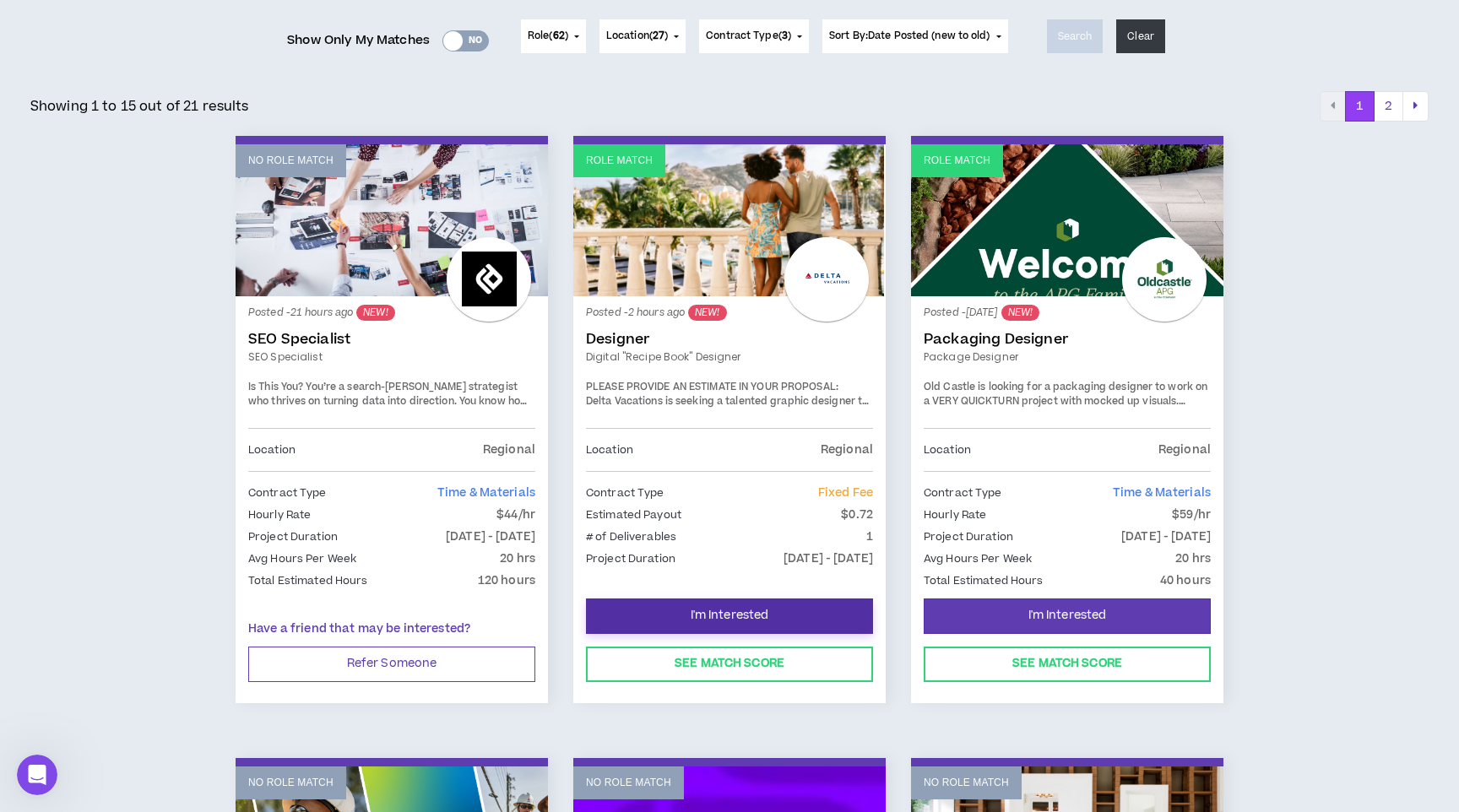 The image size is (1459, 812). What do you see at coordinates (630, 537) in the screenshot?
I see `p: # of Deliverables` at bounding box center [630, 537].